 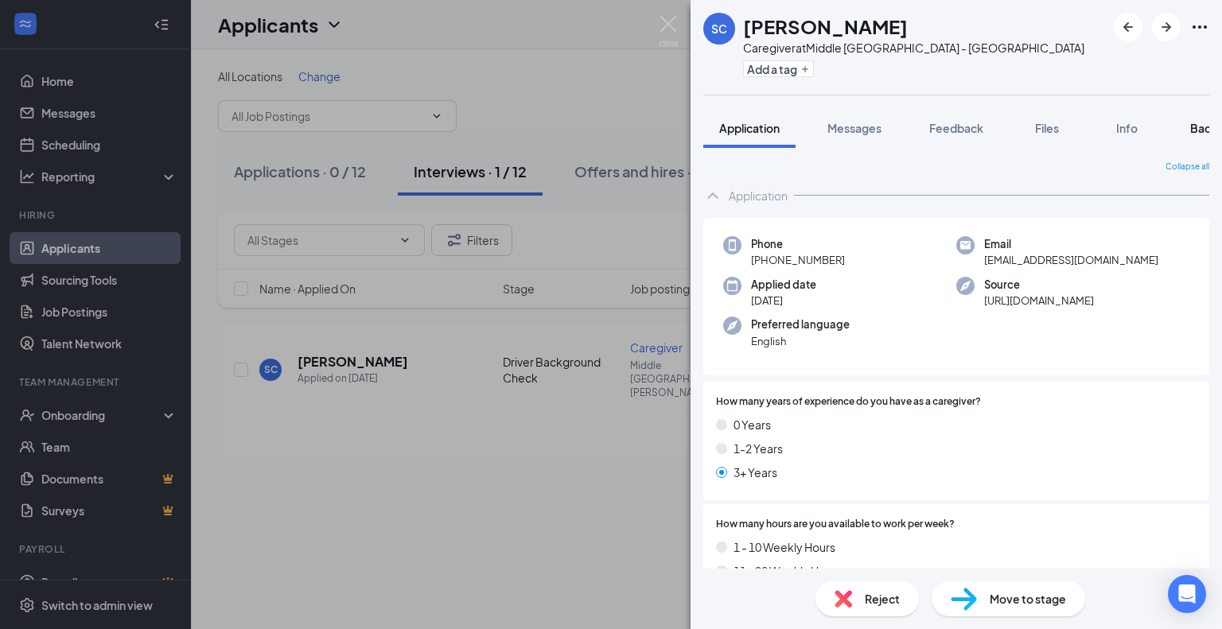 What do you see at coordinates (1047, 128) in the screenshot?
I see `span: Files` at bounding box center [1047, 128].